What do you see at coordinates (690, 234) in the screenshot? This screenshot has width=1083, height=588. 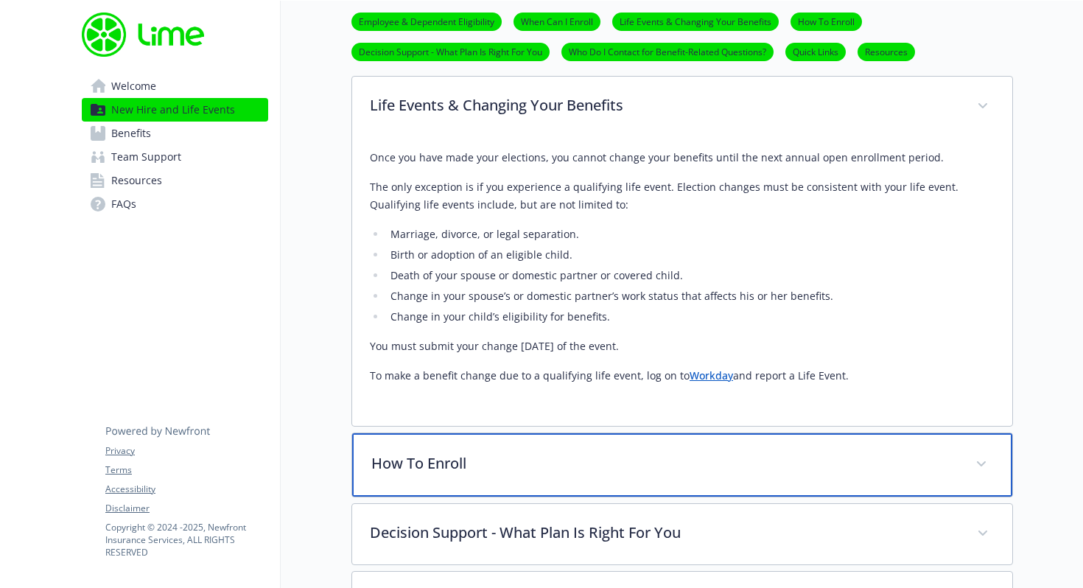 I see `li: Marriage, divorce, or legal separation.` at bounding box center [690, 234].